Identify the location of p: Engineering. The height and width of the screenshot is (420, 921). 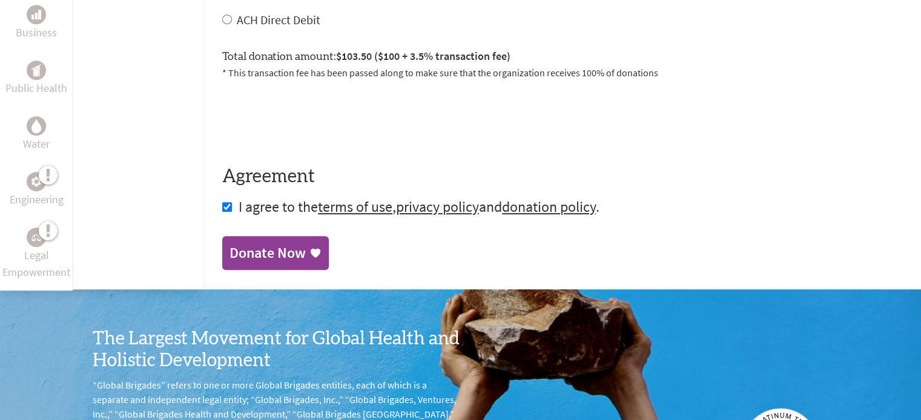
(36, 200).